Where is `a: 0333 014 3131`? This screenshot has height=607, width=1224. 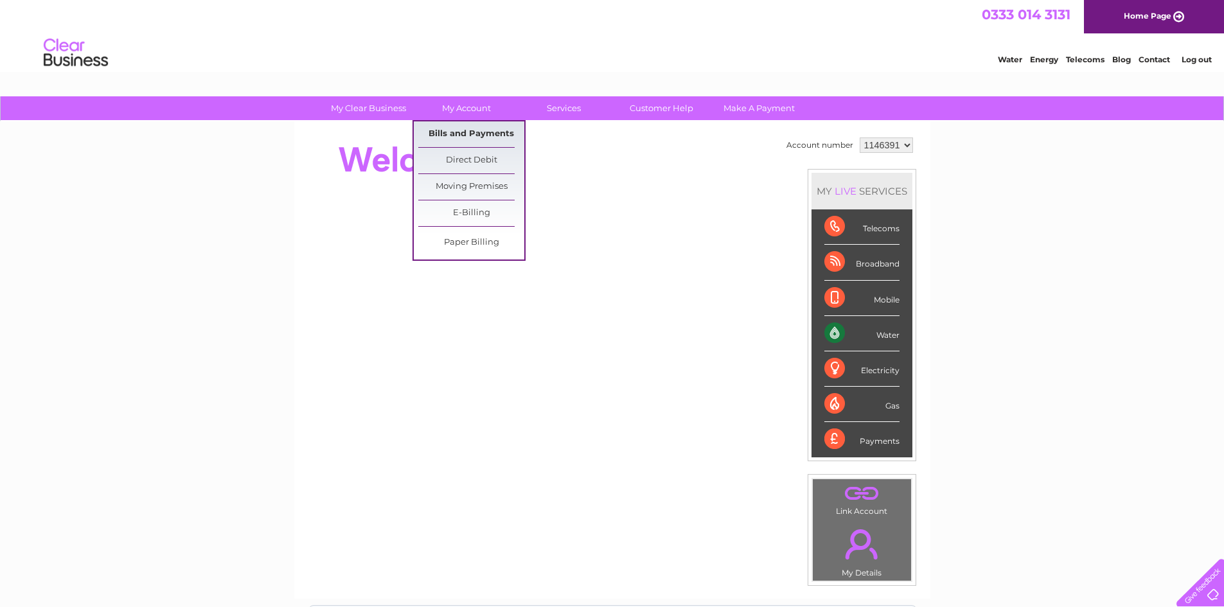 a: 0333 014 3131 is located at coordinates (1026, 14).